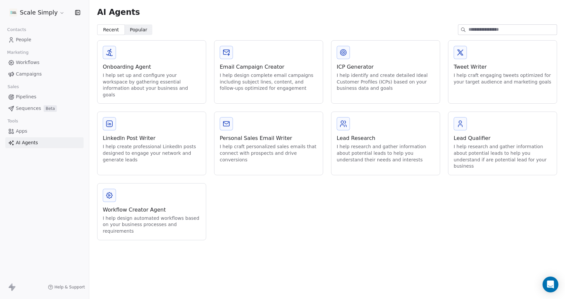 The width and height of the screenshot is (565, 299). What do you see at coordinates (385, 153) in the screenshot?
I see `div: I help research and gather information about potential leads to help you understand their needs a...` at bounding box center [385, 153].